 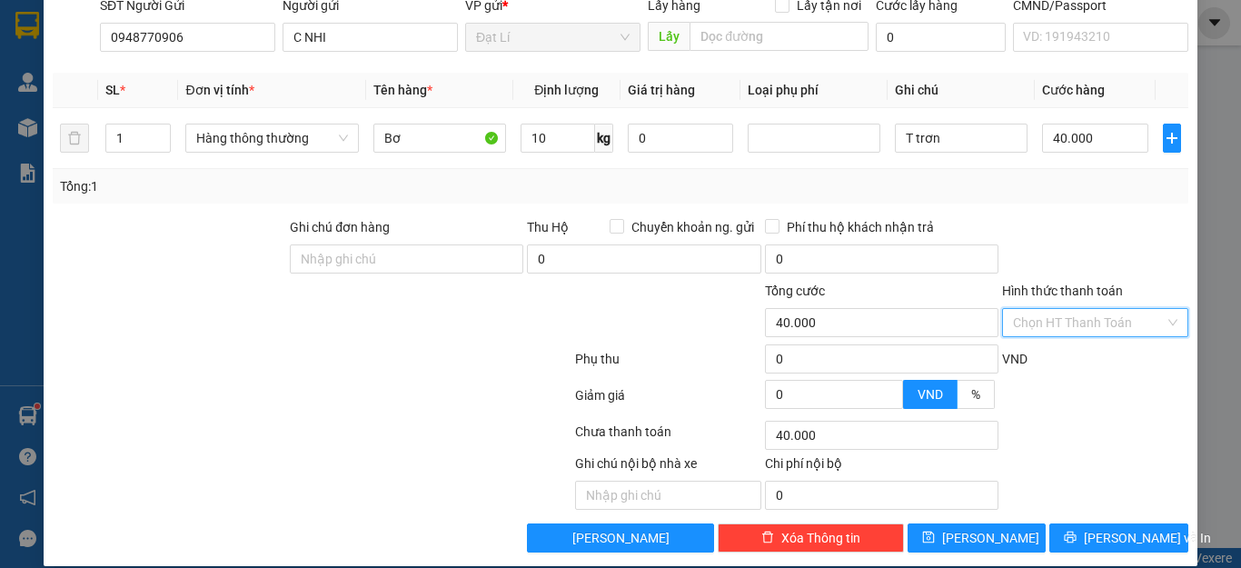 I want to click on input: Cước lấy hàng, so click(x=941, y=37).